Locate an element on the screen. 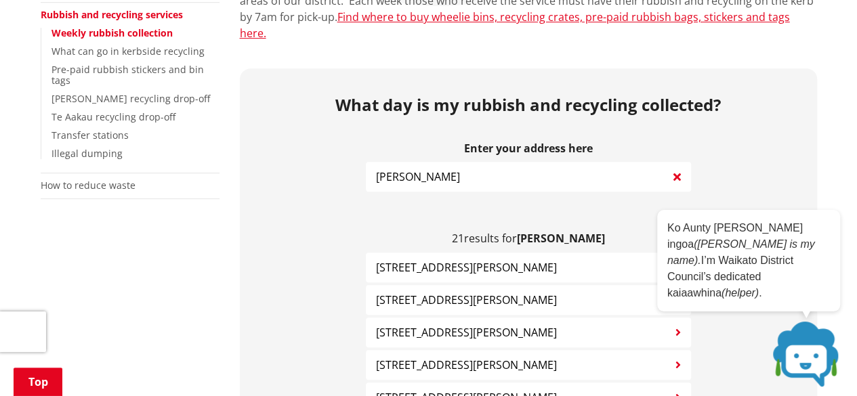 This screenshot has width=857, height=396. a: Transfer stations is located at coordinates (90, 135).